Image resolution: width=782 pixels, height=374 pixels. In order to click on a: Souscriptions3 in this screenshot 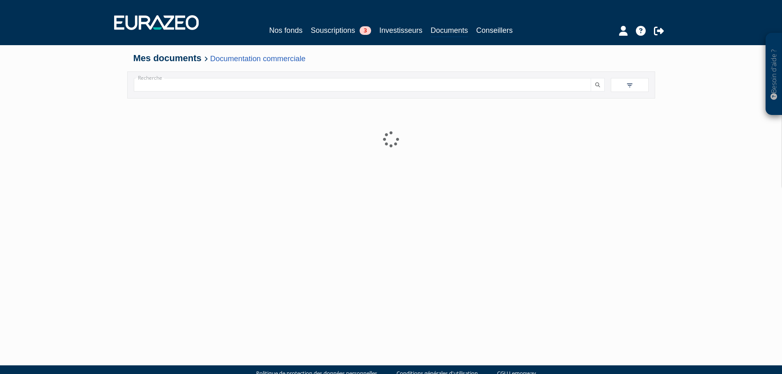, I will do `click(341, 30)`.